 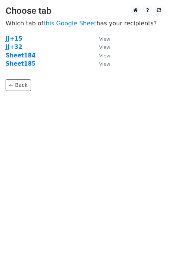 What do you see at coordinates (84, 23) in the screenshot?
I see `p: Which tab of has your recipients?` at bounding box center [84, 23].